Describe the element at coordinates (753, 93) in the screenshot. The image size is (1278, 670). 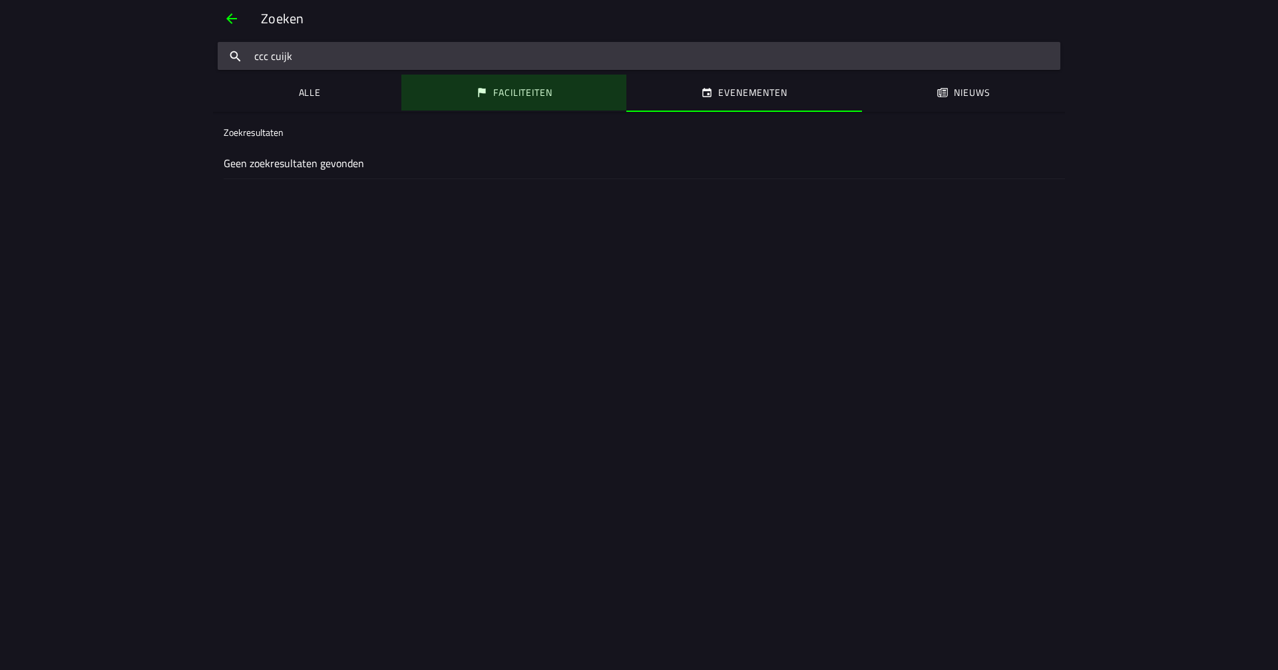
I see `ion-label: Evenementen` at that location.